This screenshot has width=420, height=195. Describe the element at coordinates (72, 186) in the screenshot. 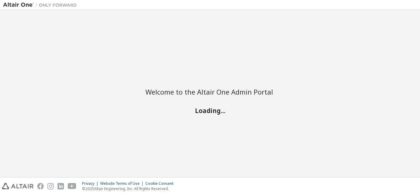

I see `img: youtube.svg` at that location.